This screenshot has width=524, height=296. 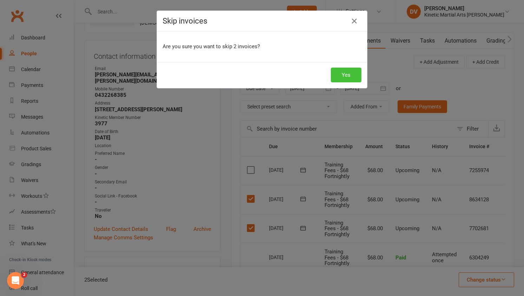 I want to click on span: 2, so click(x=24, y=274).